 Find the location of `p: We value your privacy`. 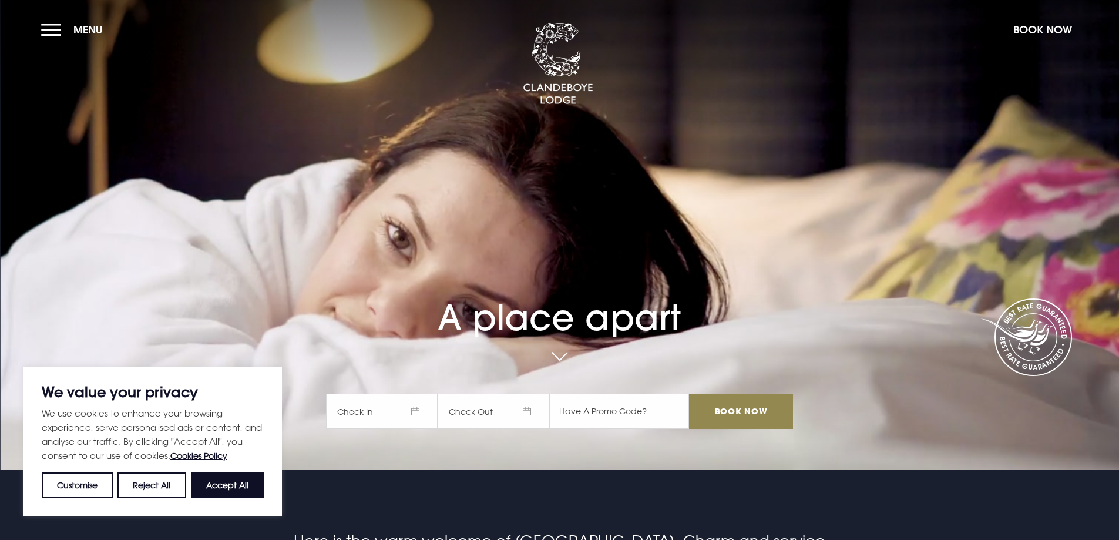

p: We value your privacy is located at coordinates (153, 392).